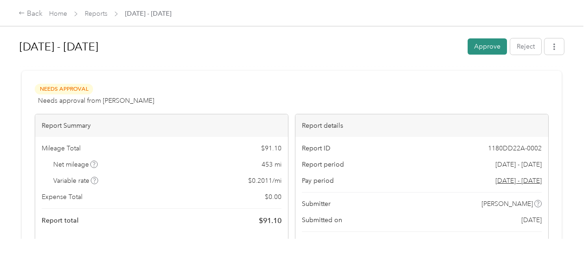 The height and width of the screenshot is (255, 588). I want to click on span: You, so click(535, 243).